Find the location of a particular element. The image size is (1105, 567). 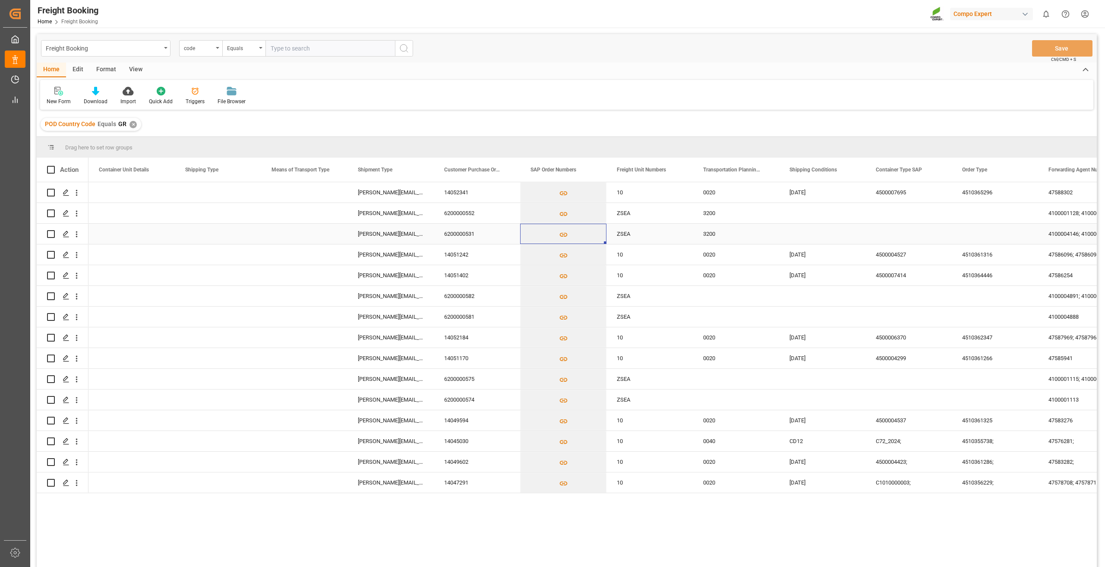

div: 6200000574 is located at coordinates (477, 399).